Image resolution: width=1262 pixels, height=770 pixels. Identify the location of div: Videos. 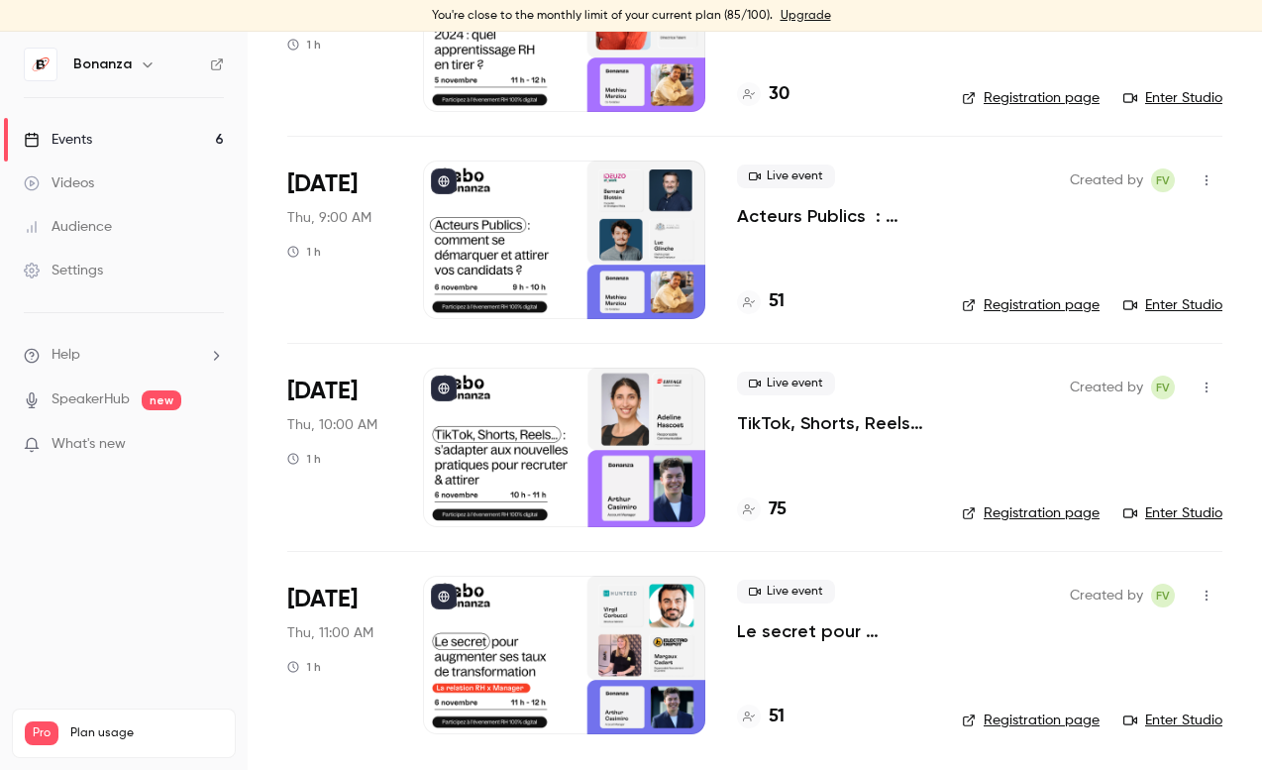
(58, 183).